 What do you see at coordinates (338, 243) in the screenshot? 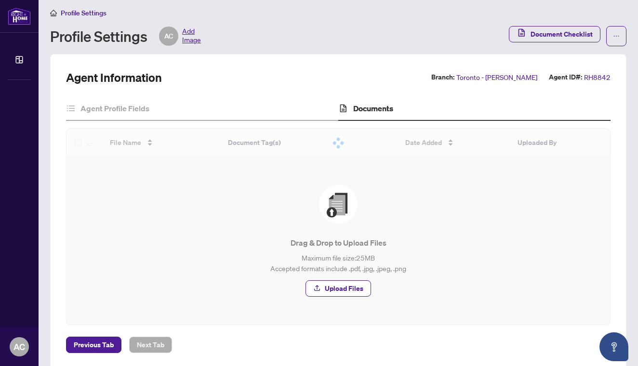
I see `p: Drag & Drop to Upload Files` at bounding box center [338, 243].